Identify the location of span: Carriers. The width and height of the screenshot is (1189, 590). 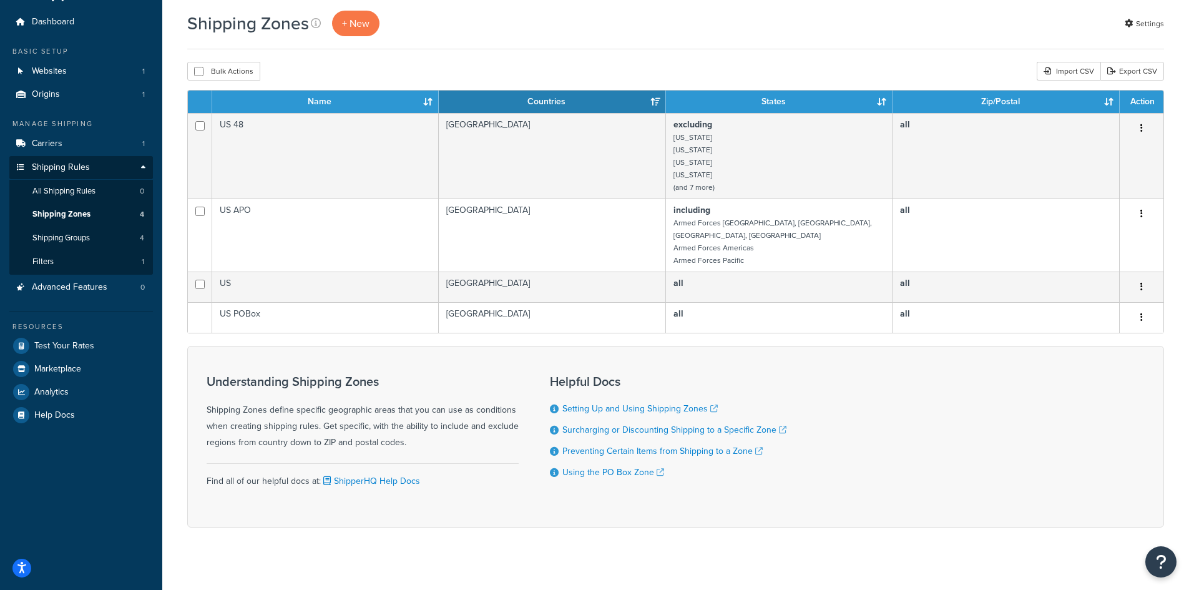
(47, 144).